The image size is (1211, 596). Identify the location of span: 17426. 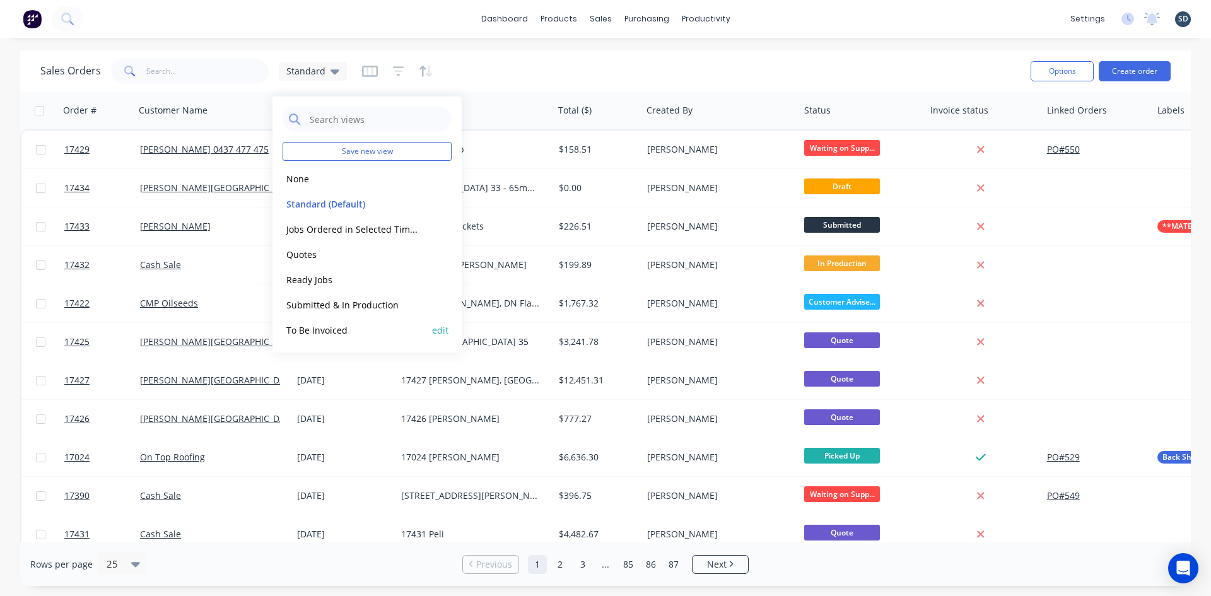
(77, 419).